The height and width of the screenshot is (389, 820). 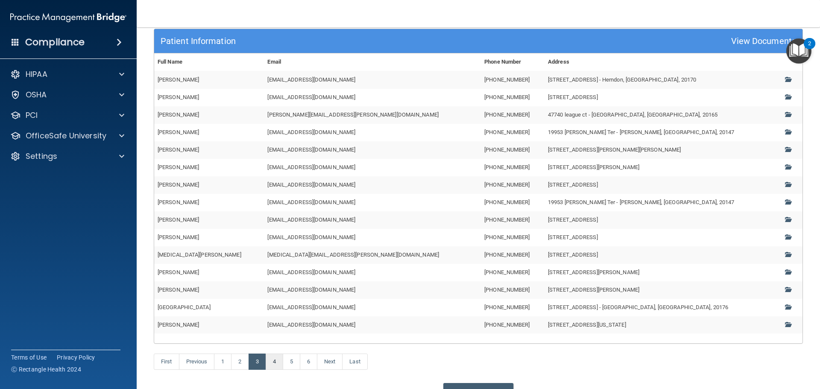 What do you see at coordinates (66, 136) in the screenshot?
I see `p: OfficeSafe University` at bounding box center [66, 136].